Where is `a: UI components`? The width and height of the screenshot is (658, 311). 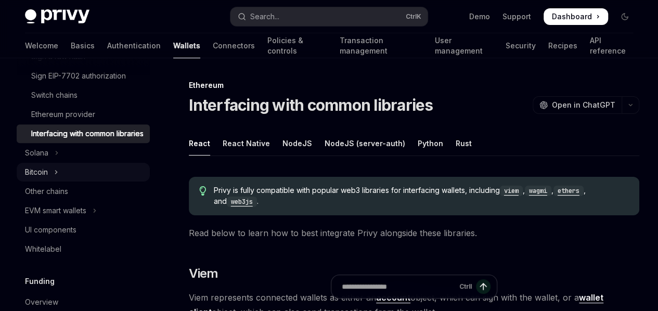
a: UI components is located at coordinates (83, 230).